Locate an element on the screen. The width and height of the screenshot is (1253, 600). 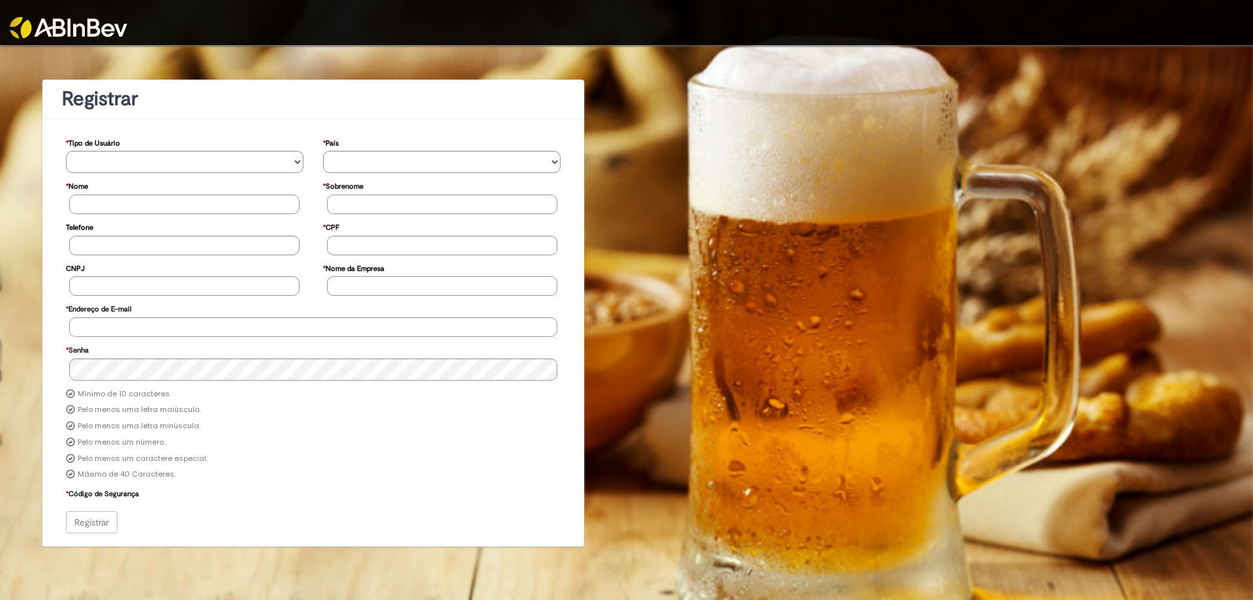
label: País is located at coordinates (331, 142).